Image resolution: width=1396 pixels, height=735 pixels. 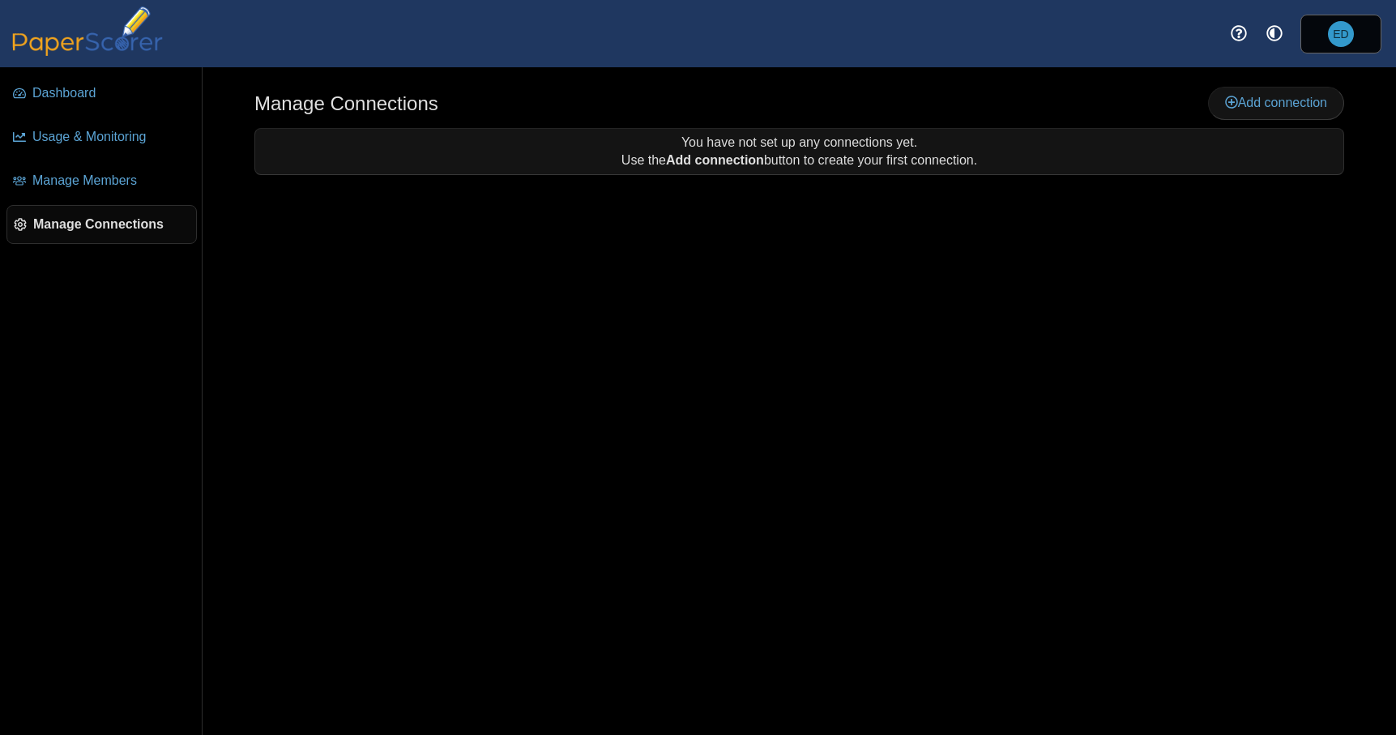 What do you see at coordinates (715, 160) in the screenshot?
I see `b: Add connection` at bounding box center [715, 160].